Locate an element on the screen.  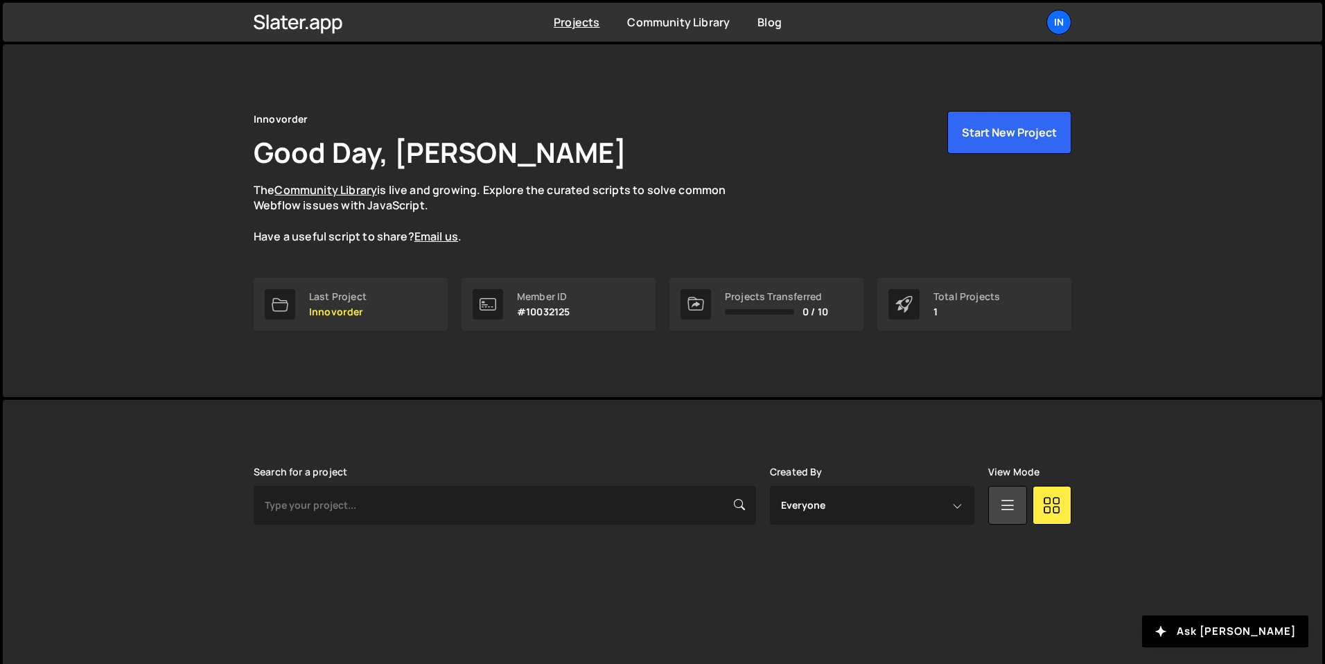
div: Innovorder is located at coordinates (281, 119).